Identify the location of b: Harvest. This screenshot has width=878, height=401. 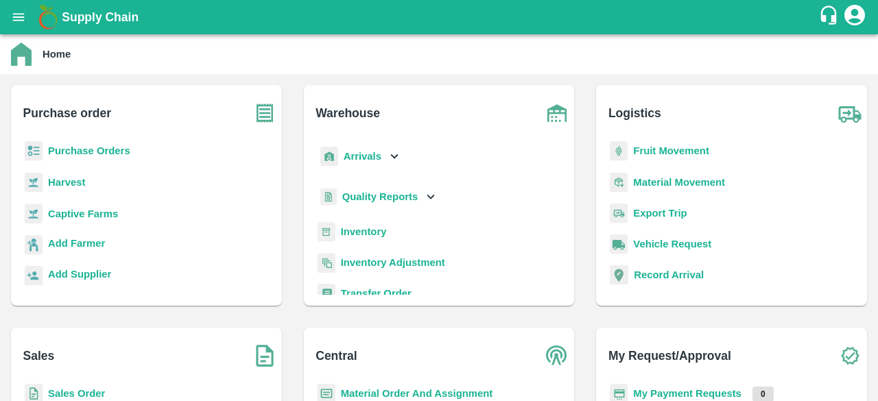
(67, 182).